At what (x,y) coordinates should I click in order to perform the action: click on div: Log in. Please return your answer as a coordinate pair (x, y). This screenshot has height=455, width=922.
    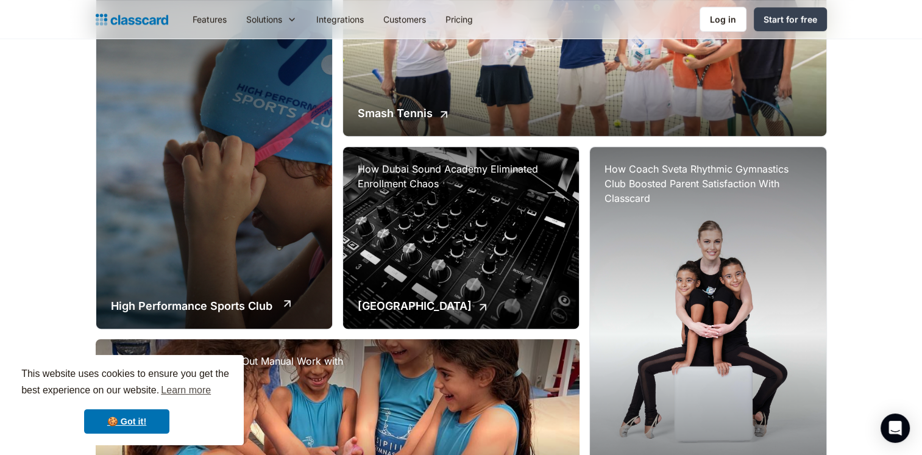
    Looking at the image, I should click on (723, 19).